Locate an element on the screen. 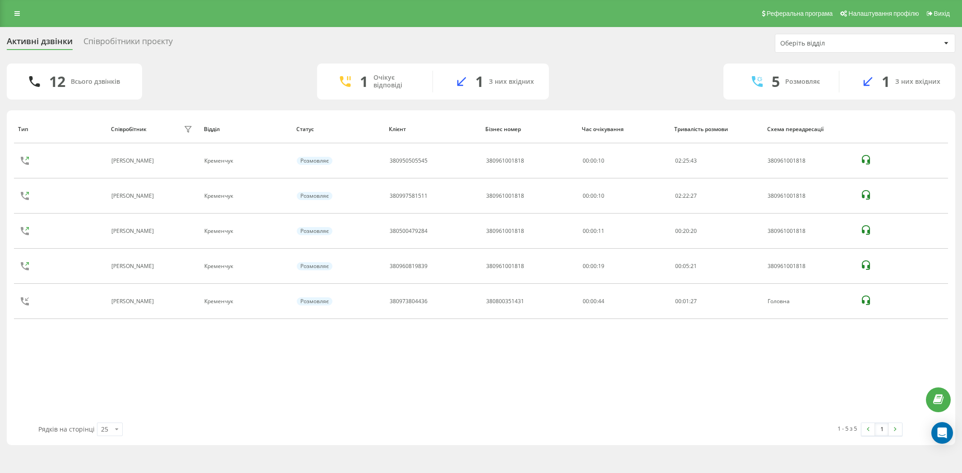 This screenshot has width=962, height=473. span: 25 is located at coordinates (686, 161).